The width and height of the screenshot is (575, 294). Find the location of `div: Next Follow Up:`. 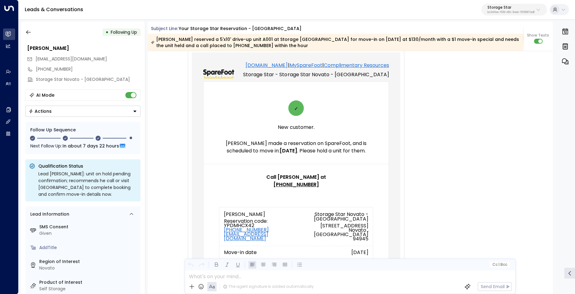

div: Next Follow Up: is located at coordinates (83, 146).